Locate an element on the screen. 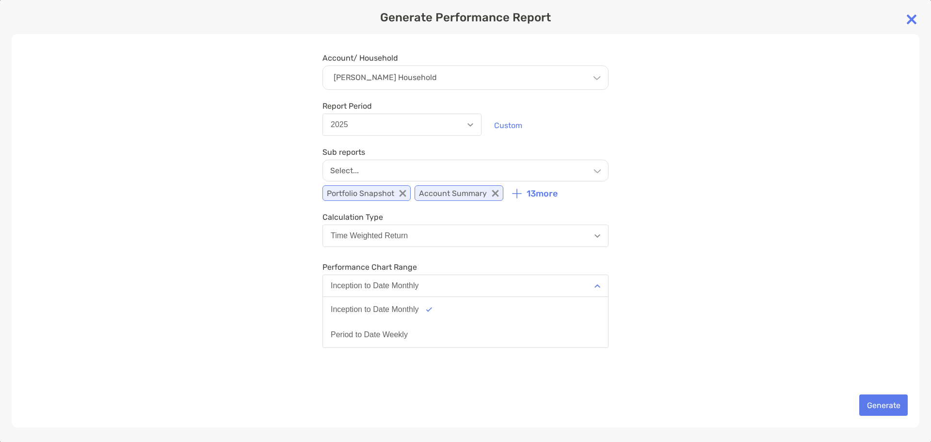 This screenshot has width=931, height=442. div: 2025 is located at coordinates (339, 125).